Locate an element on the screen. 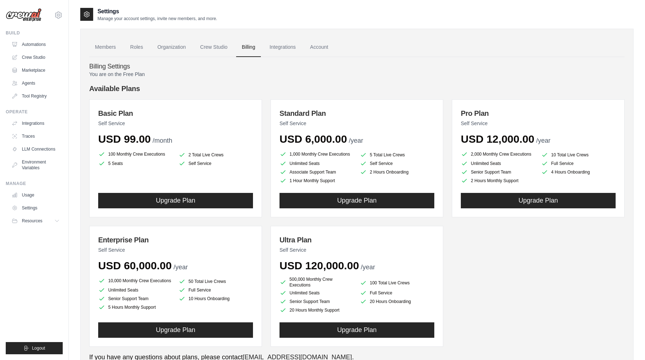 Image resolution: width=645 pixels, height=360 pixels. li: 100 Monthly Crew Executions is located at coordinates (135, 154).